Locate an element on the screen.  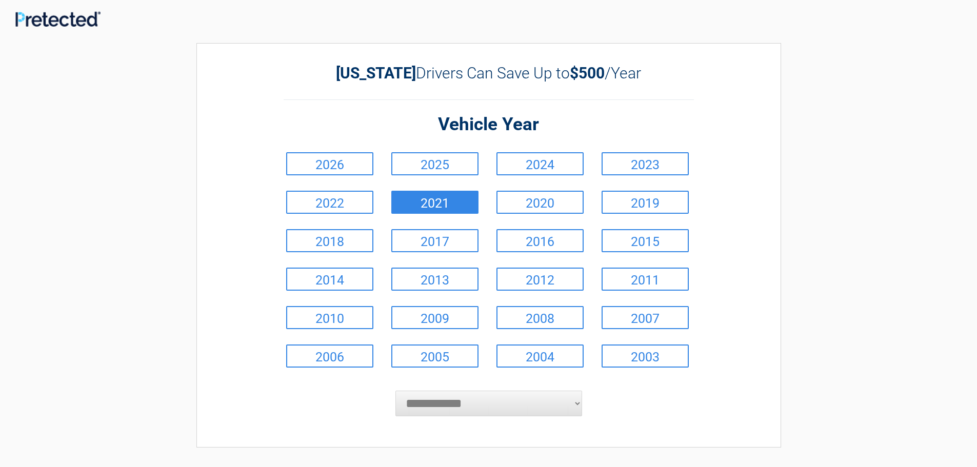
a: 2006 is located at coordinates (330, 356).